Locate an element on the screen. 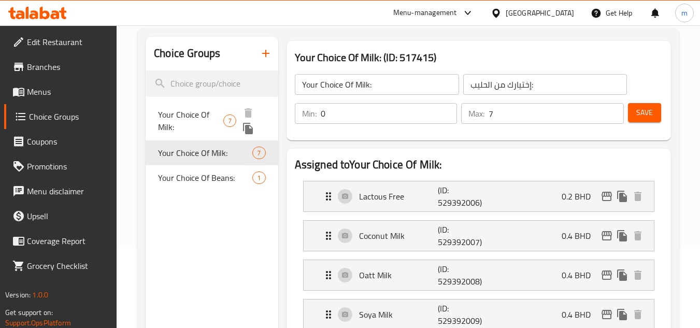  span: Upsell is located at coordinates (68, 216).